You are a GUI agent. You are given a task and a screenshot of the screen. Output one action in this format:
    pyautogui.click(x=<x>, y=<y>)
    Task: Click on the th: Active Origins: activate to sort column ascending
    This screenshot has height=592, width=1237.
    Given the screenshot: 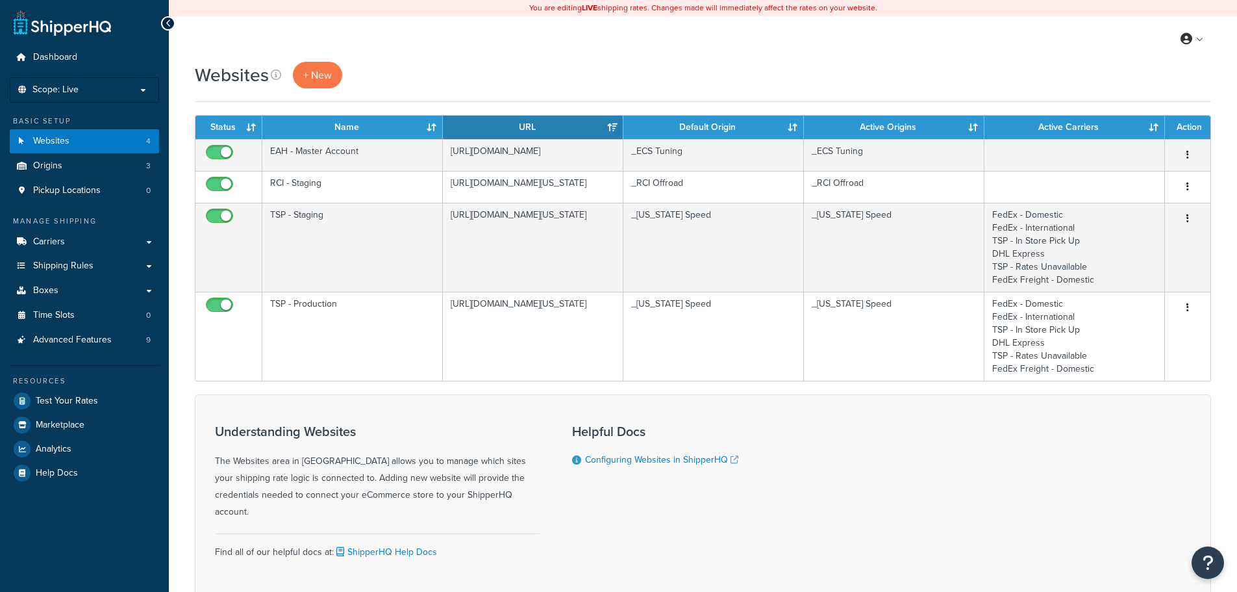 What is the action you would take?
    pyautogui.click(x=894, y=127)
    